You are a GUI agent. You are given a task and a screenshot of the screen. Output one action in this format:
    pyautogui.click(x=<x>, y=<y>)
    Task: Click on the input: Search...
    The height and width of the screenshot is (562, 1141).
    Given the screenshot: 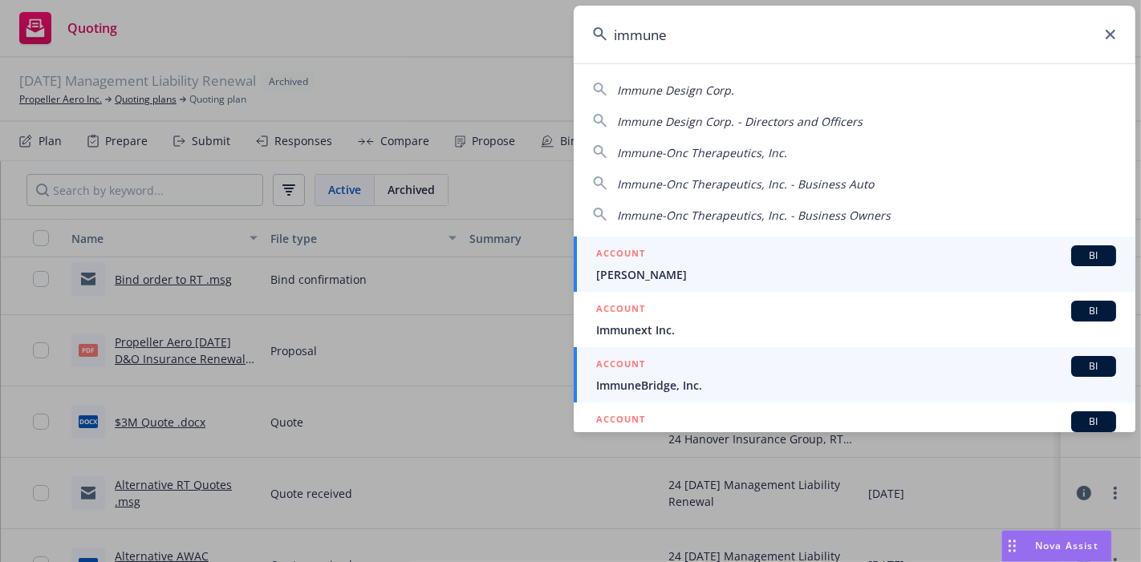 What is the action you would take?
    pyautogui.click(x=854, y=34)
    